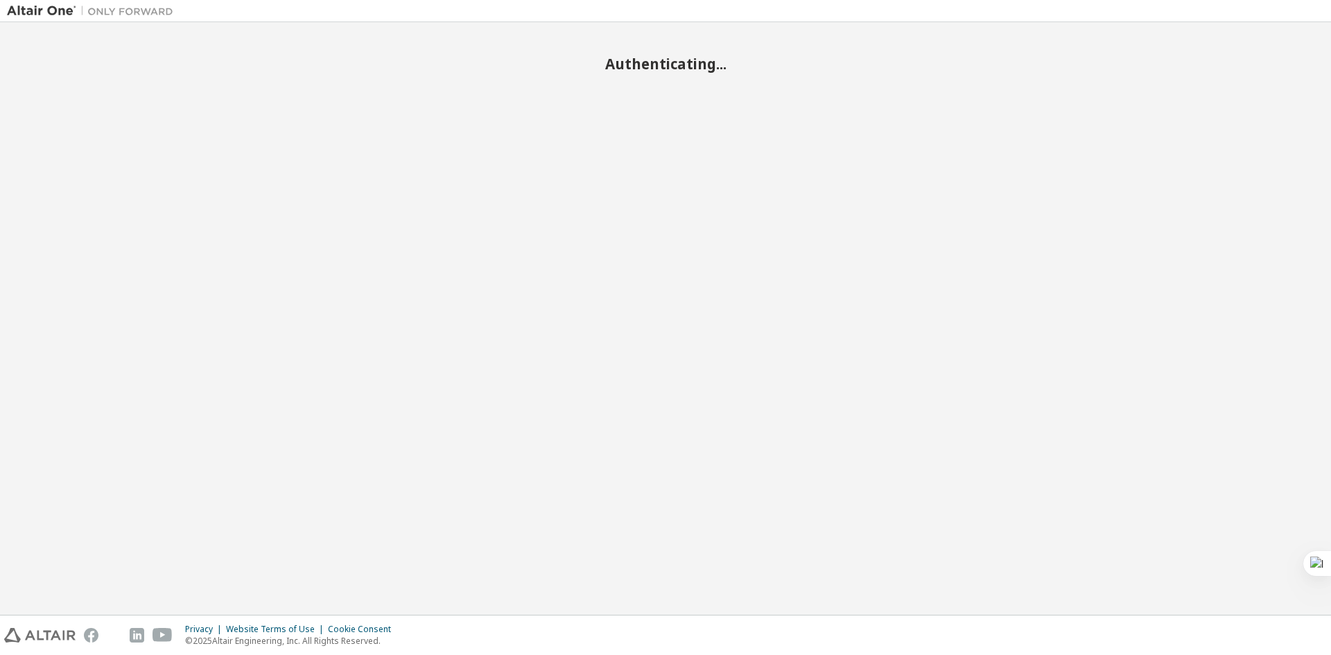 The image size is (1331, 655). I want to click on div: Website Terms of Use, so click(277, 629).